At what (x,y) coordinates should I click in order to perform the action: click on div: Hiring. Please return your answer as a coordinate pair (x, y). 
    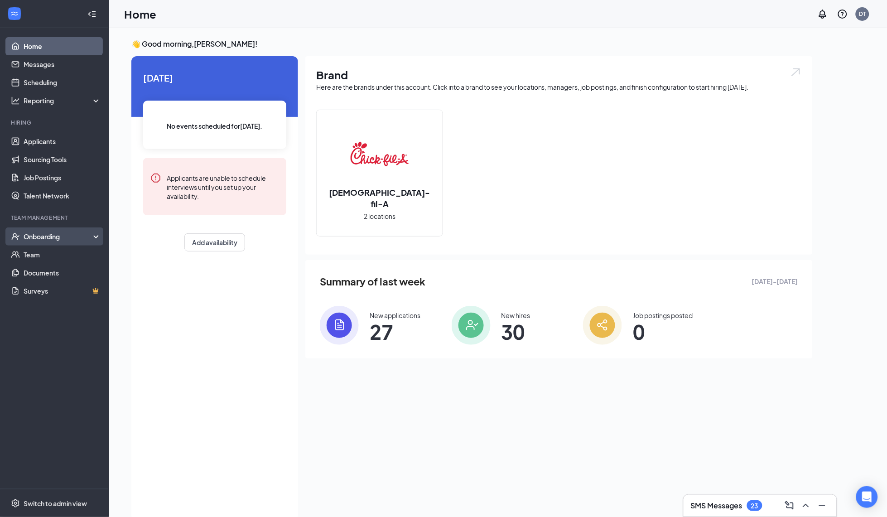
    Looking at the image, I should click on (55, 122).